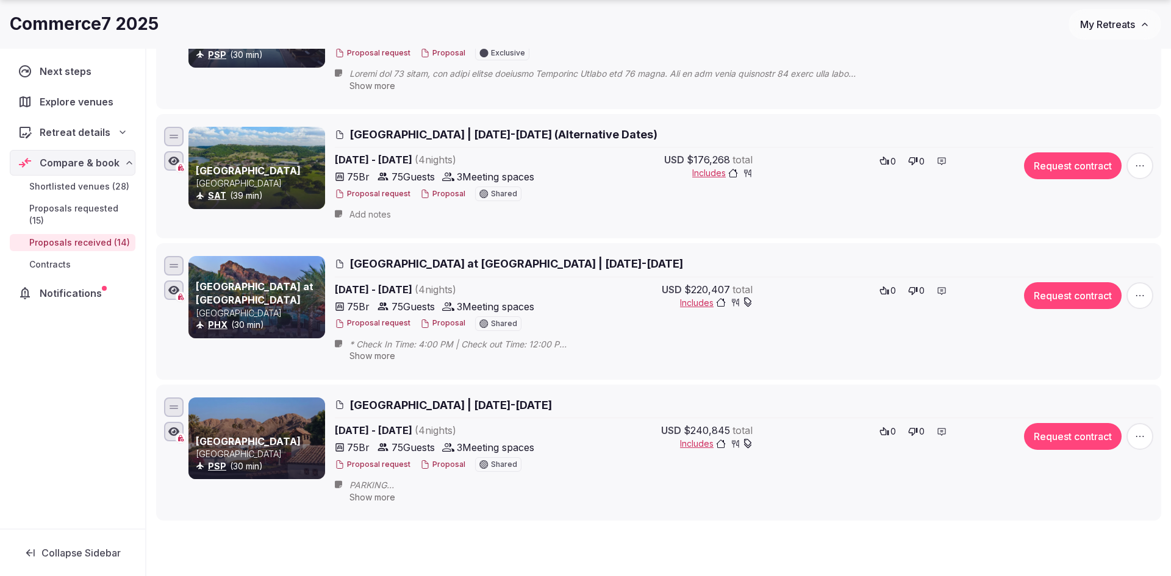 The height and width of the screenshot is (576, 1171). Describe the element at coordinates (73, 265) in the screenshot. I see `a: Contracts` at that location.